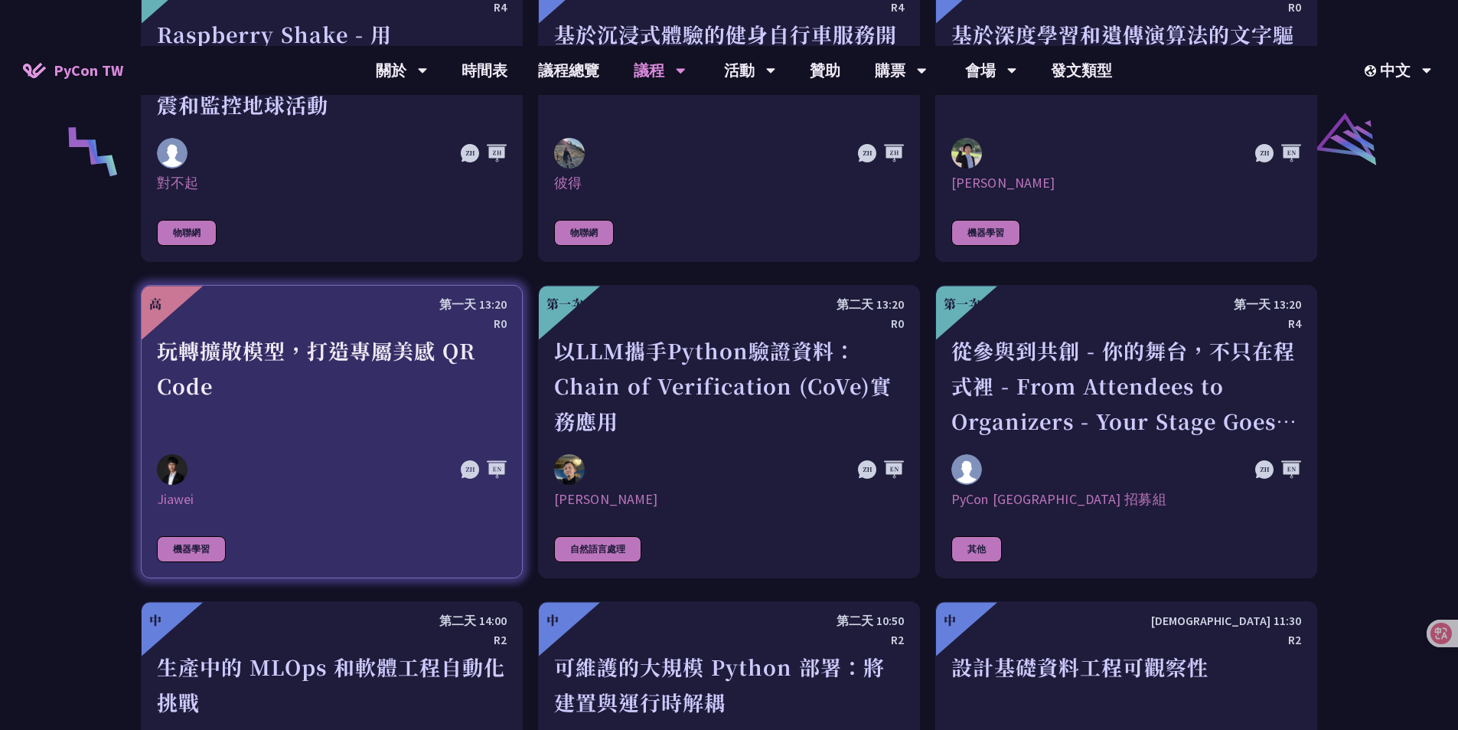  Describe the element at coordinates (155, 303) in the screenshot. I see `font: 高` at that location.